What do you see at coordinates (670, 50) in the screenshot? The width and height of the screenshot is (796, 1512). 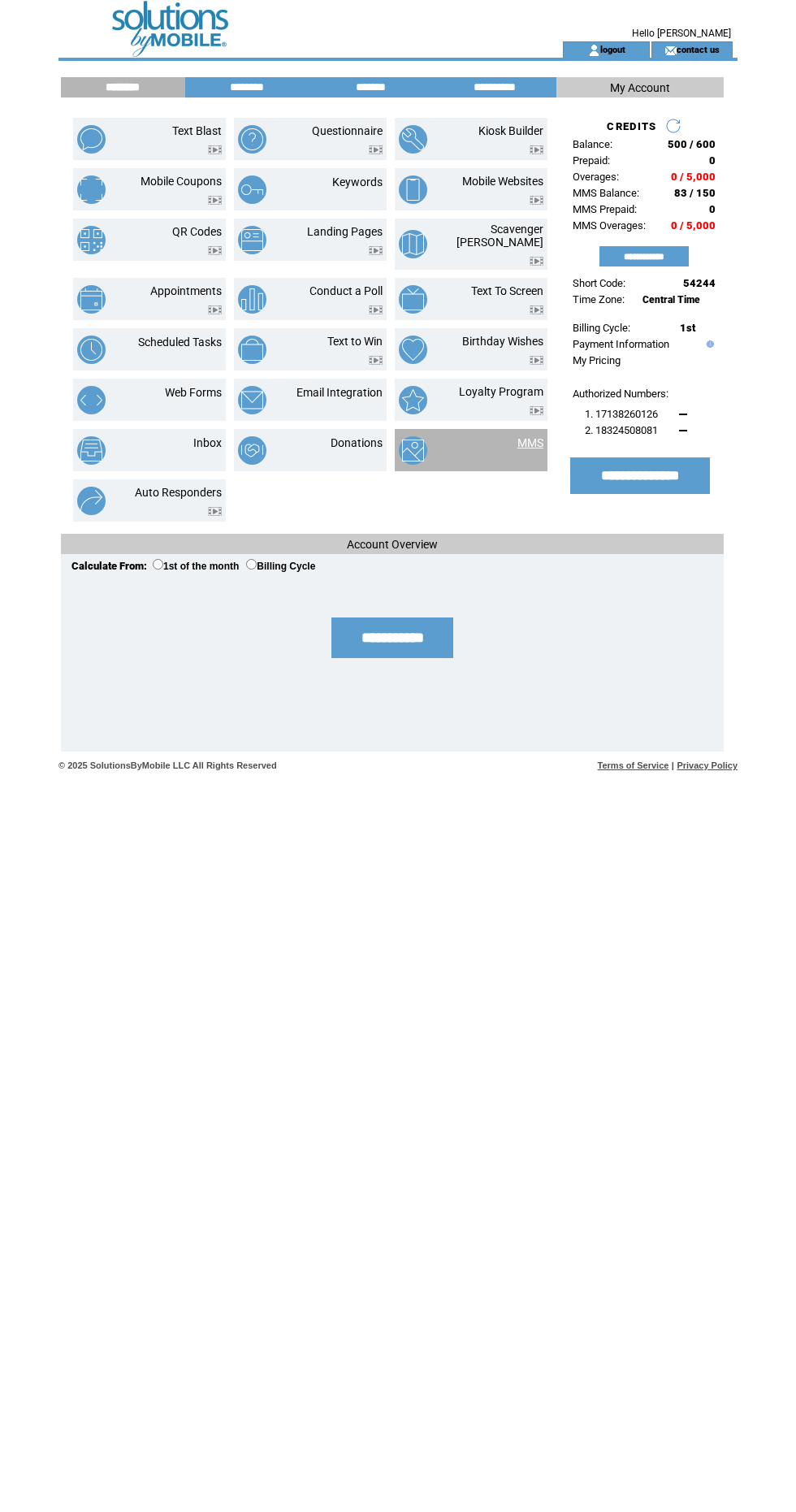 I see `img: contact_us_icon.gif` at bounding box center [670, 50].